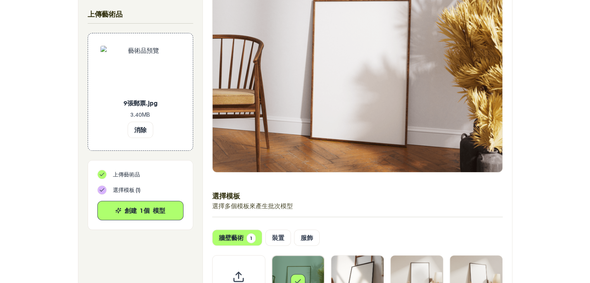 The height and width of the screenshot is (283, 590). What do you see at coordinates (131, 211) in the screenshot?
I see `font: 創建` at bounding box center [131, 211].